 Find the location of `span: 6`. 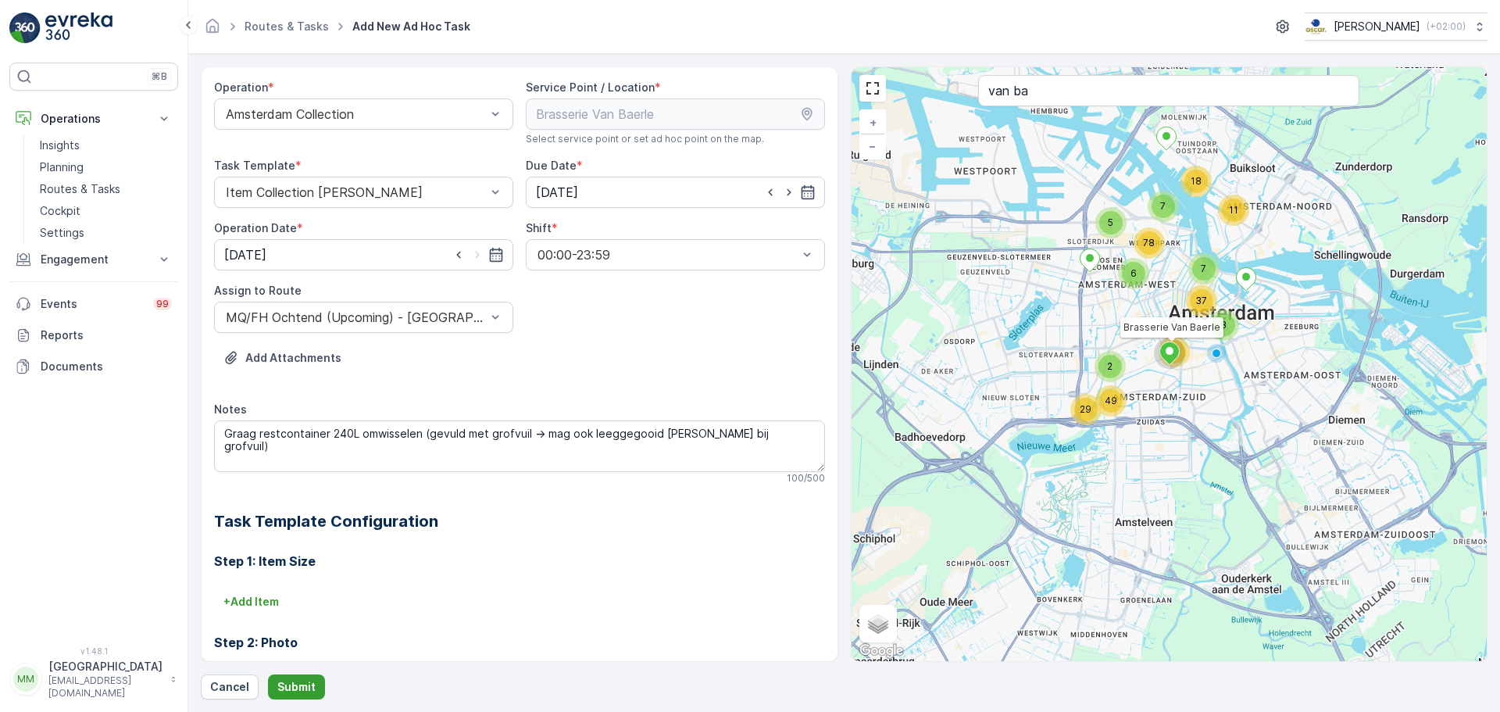

span: 6 is located at coordinates (1133, 273).